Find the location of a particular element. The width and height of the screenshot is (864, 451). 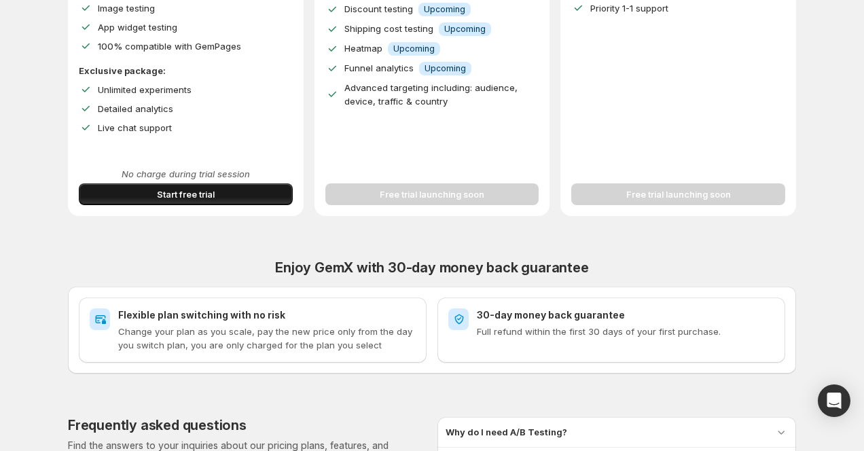

span: Unlimited experiments is located at coordinates (145, 90).